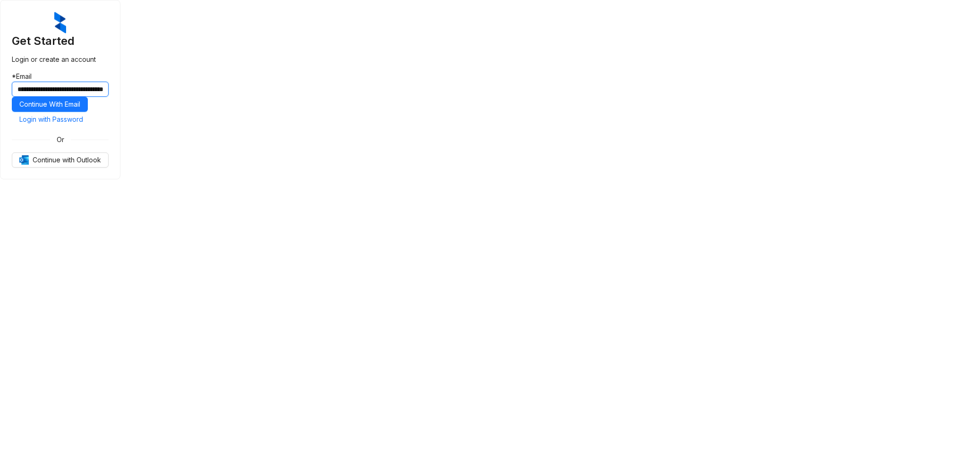  Describe the element at coordinates (60, 60) in the screenshot. I see `div: Login or create an account` at that location.